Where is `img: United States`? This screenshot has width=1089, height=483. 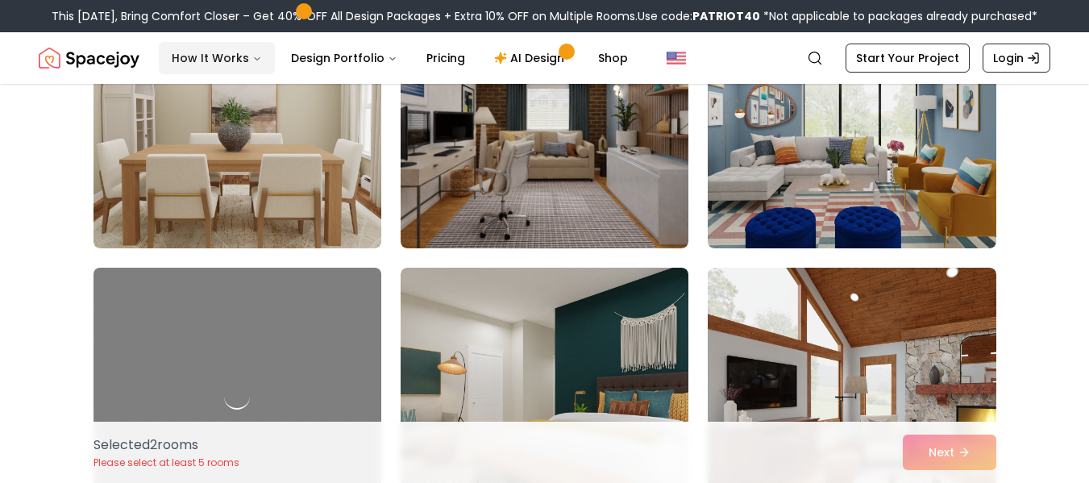
img: United States is located at coordinates (677, 58).